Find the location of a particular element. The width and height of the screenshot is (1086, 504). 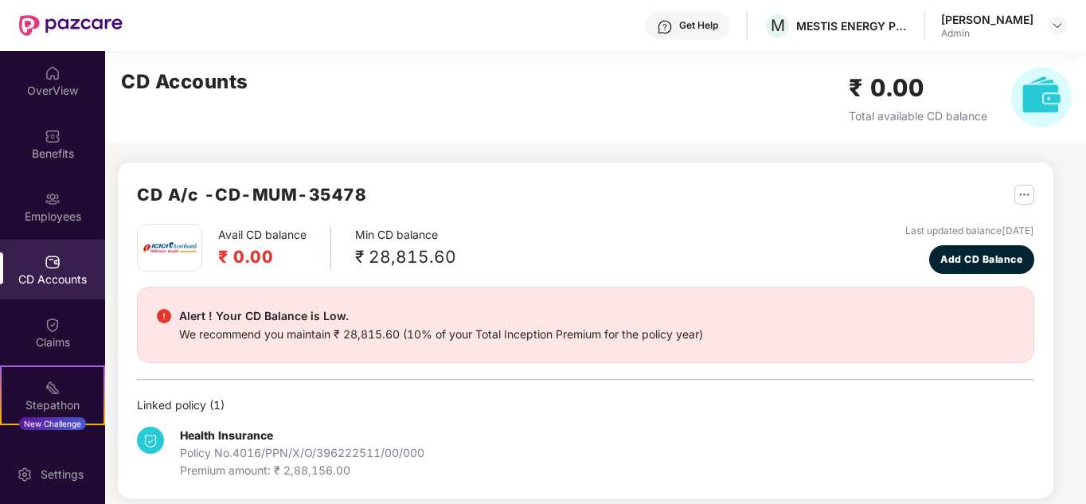

div: Stepathon is located at coordinates (53, 405).